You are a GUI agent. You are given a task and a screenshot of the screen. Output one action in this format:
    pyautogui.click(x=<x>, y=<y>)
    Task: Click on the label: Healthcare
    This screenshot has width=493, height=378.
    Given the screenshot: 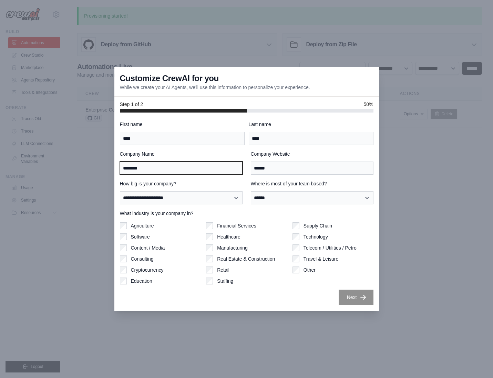 What is the action you would take?
    pyautogui.click(x=229, y=237)
    